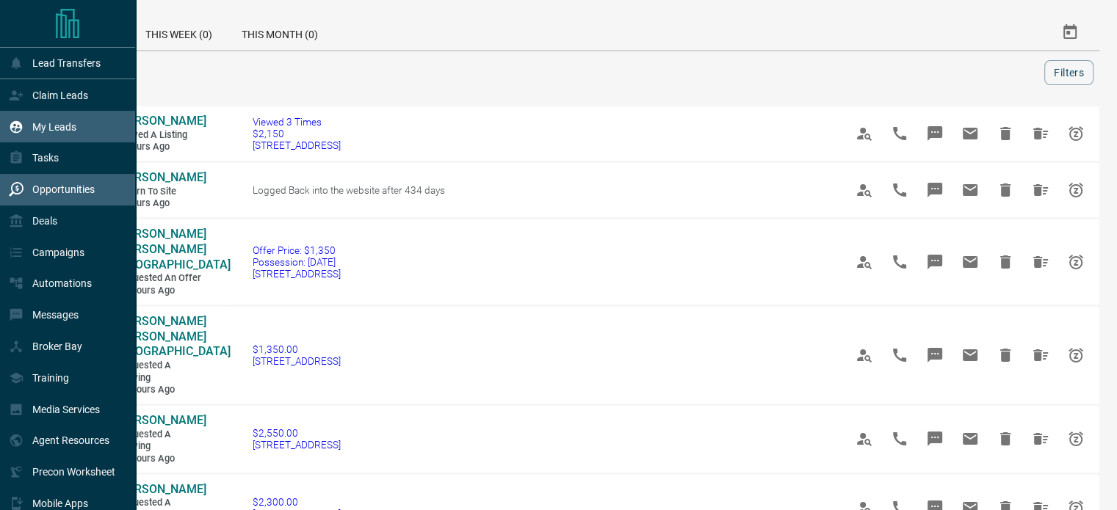  I want to click on div: This Month (0), so click(280, 32).